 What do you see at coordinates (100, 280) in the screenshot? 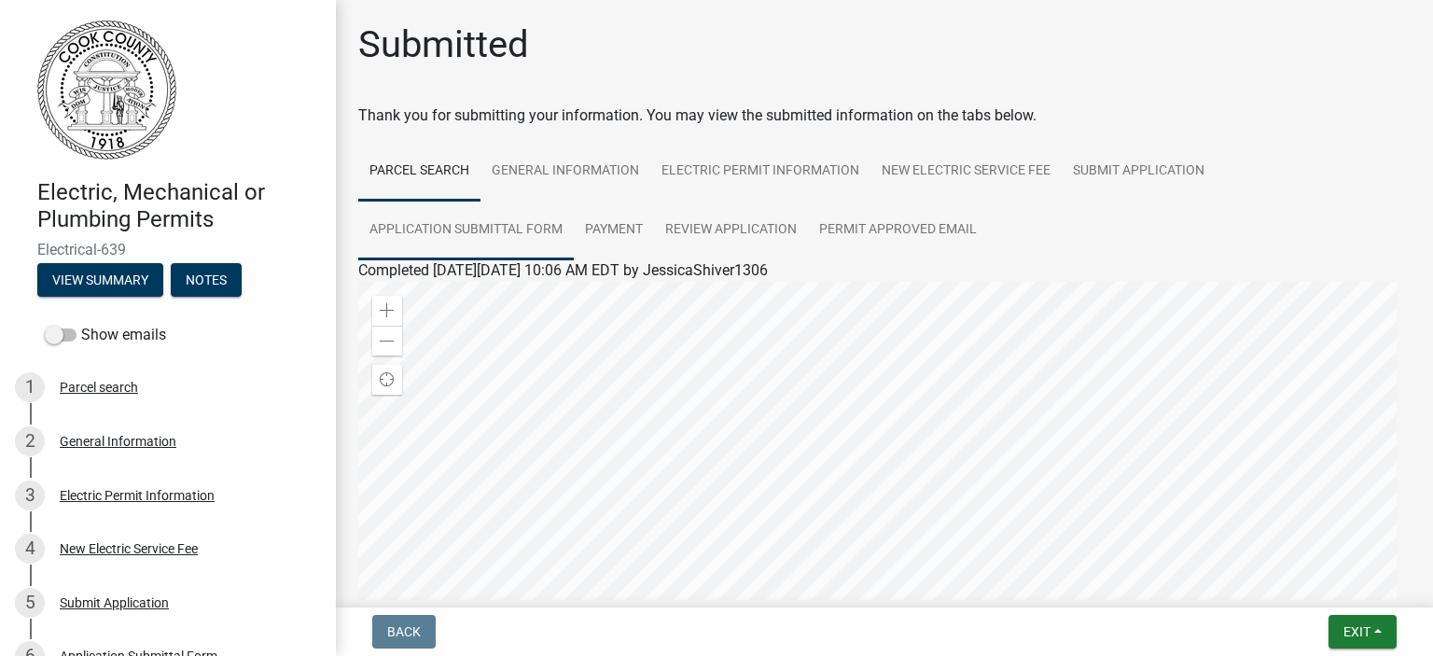
I see `button: View Summary` at bounding box center [100, 280].